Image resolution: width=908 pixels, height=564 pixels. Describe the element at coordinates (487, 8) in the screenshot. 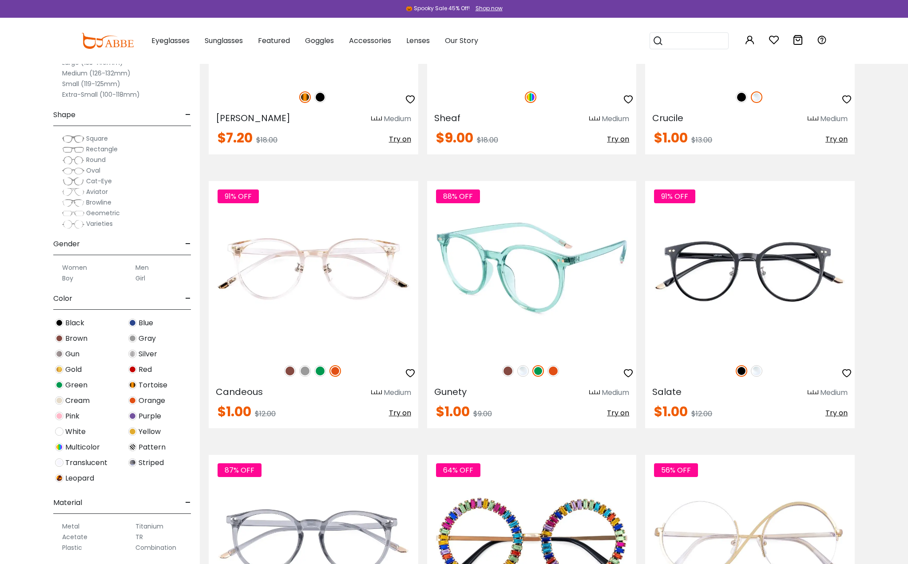

I see `a: Shop now` at that location.